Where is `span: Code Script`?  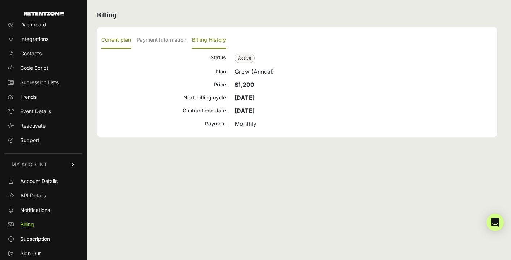
span: Code Script is located at coordinates (34, 68).